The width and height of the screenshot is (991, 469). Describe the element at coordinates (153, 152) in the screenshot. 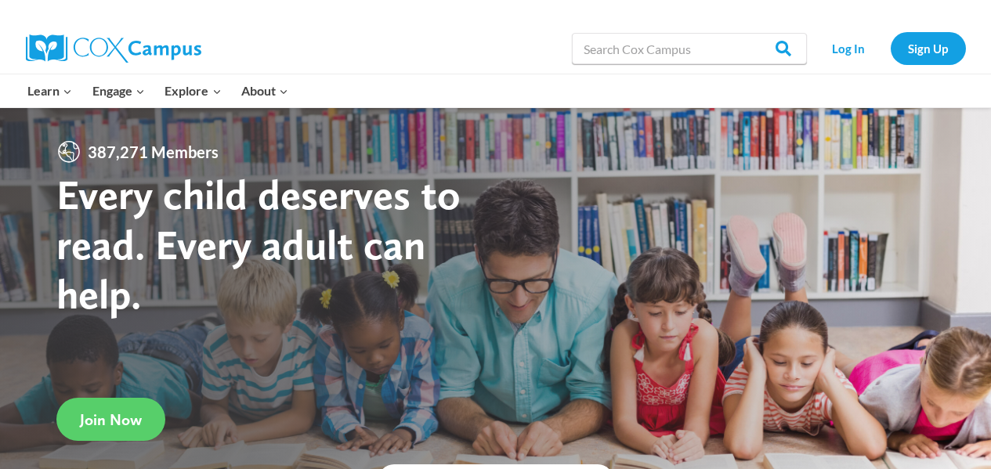

I see `span: 387,271 Members` at that location.